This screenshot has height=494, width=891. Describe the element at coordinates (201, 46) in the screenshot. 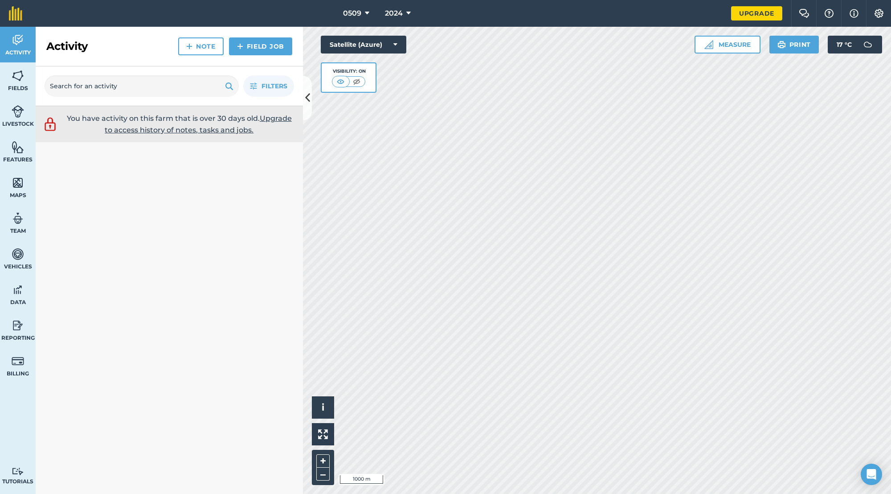

I see `a: Note` at that location.